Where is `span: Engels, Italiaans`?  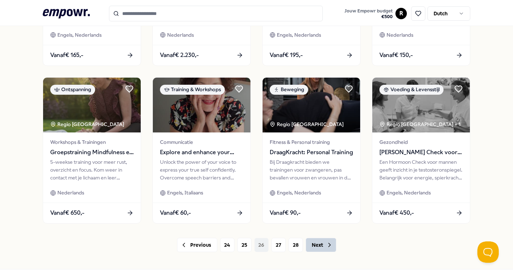 span: Engels, Italiaans is located at coordinates (185, 193).